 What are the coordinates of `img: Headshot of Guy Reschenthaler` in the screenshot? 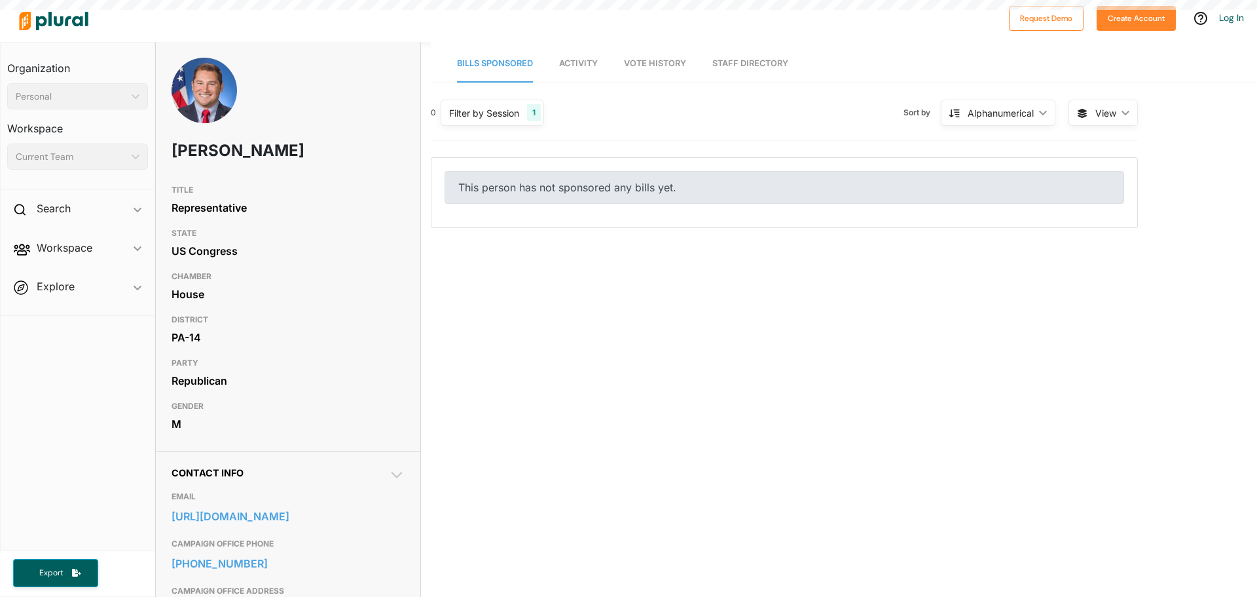 It's located at (204, 98).